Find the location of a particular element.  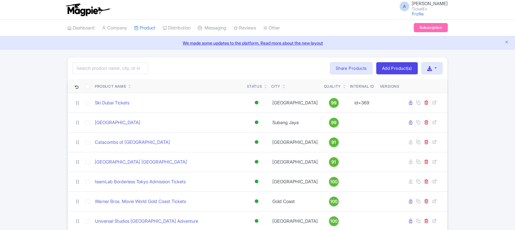

td: Gold Coast is located at coordinates (295, 201).